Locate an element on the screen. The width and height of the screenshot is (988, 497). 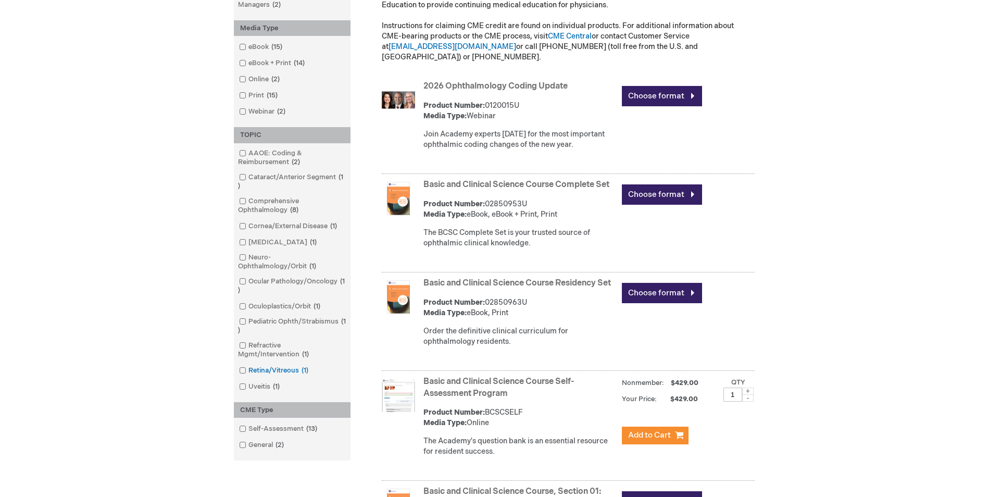
a: Retina/Vitreous1 is located at coordinates (274, 370).